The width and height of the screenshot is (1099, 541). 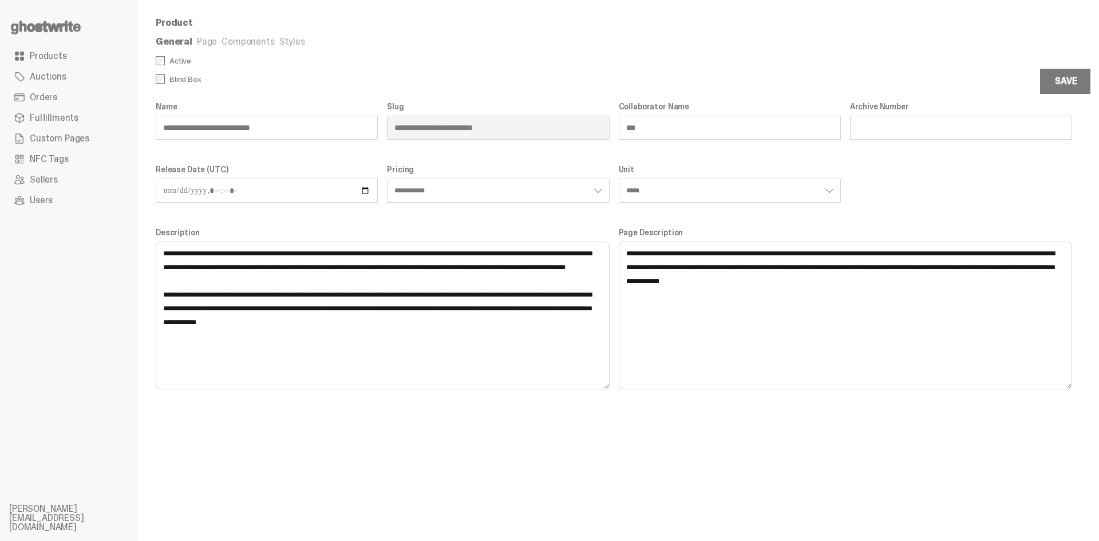 I want to click on span: Orders, so click(x=44, y=97).